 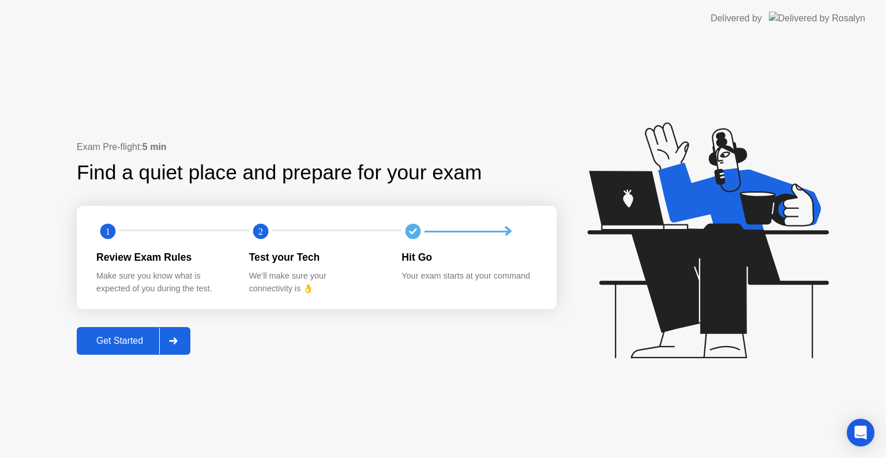 What do you see at coordinates (261, 231) in the screenshot?
I see `text: 2` at bounding box center [261, 231].